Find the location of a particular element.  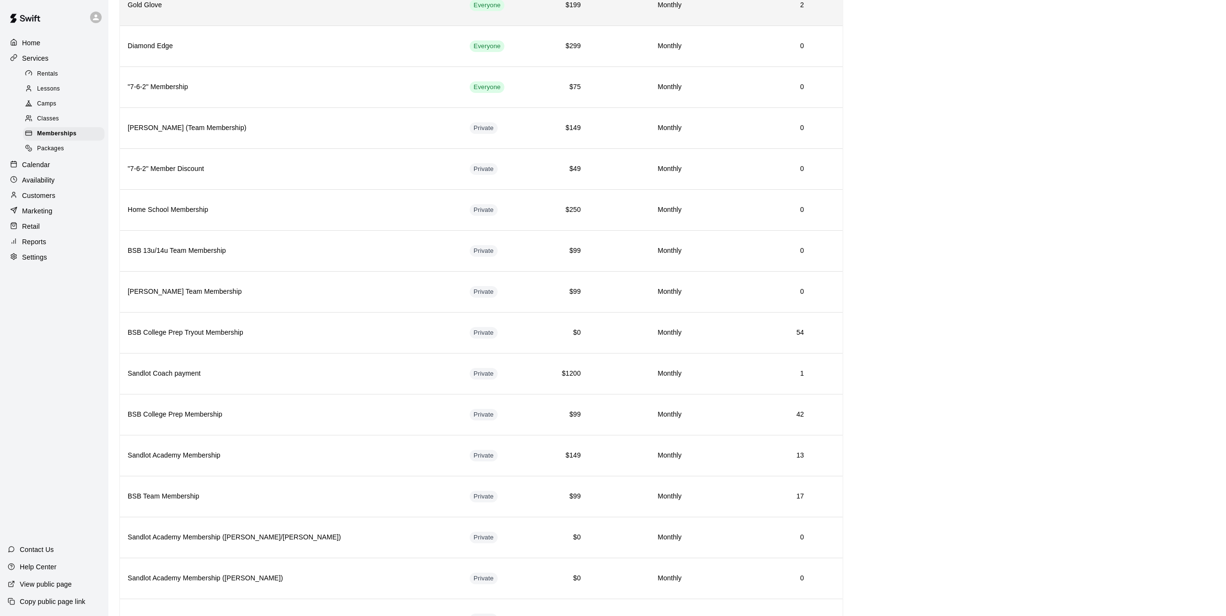

h6: Sandlot Academy Membership is located at coordinates (291, 456).